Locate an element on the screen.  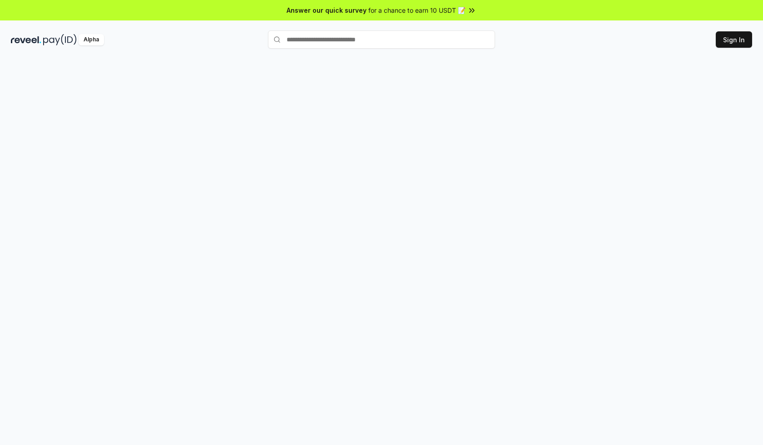
button: Sign In is located at coordinates (734, 40).